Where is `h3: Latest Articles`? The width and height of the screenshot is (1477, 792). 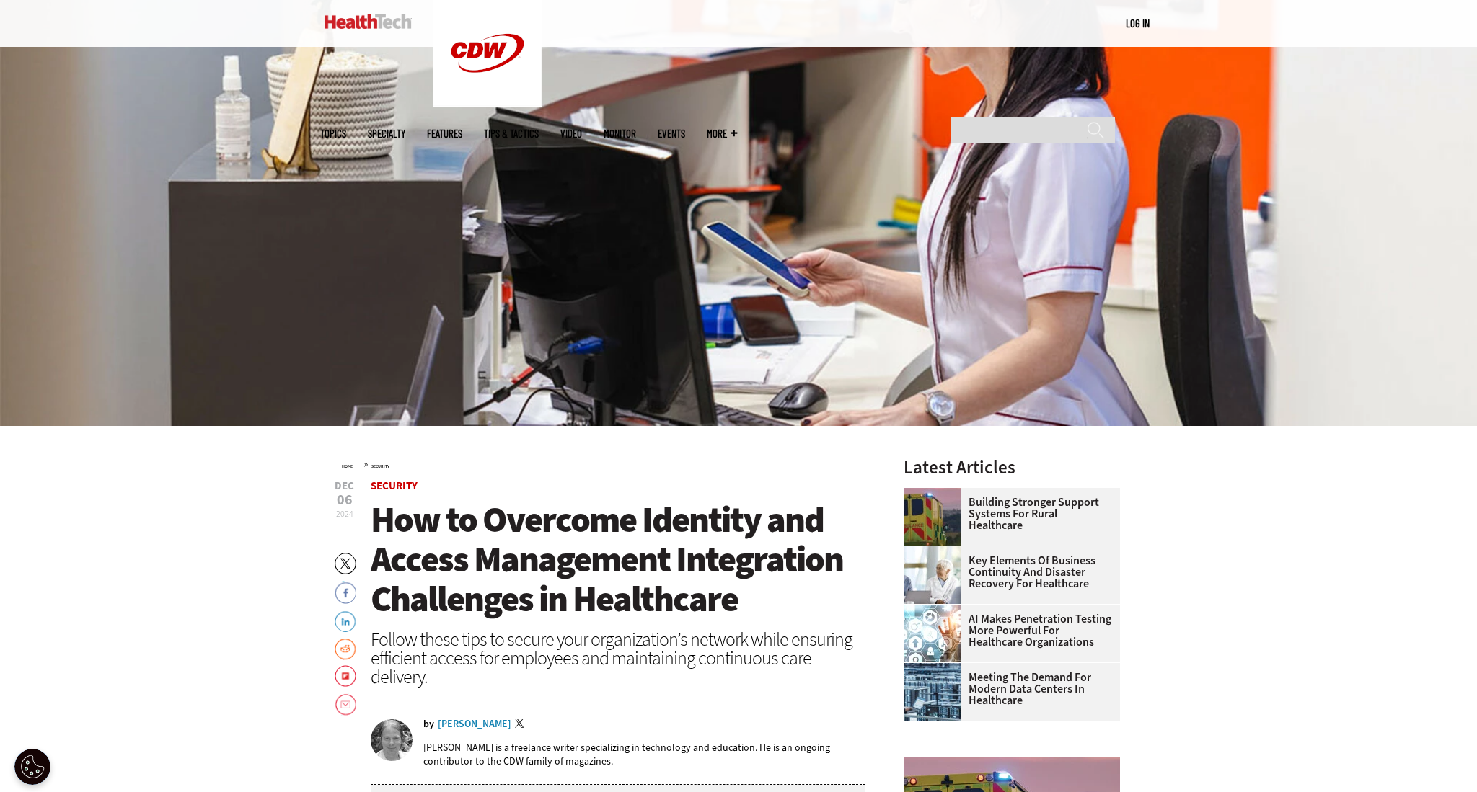
h3: Latest Articles is located at coordinates (1012, 467).